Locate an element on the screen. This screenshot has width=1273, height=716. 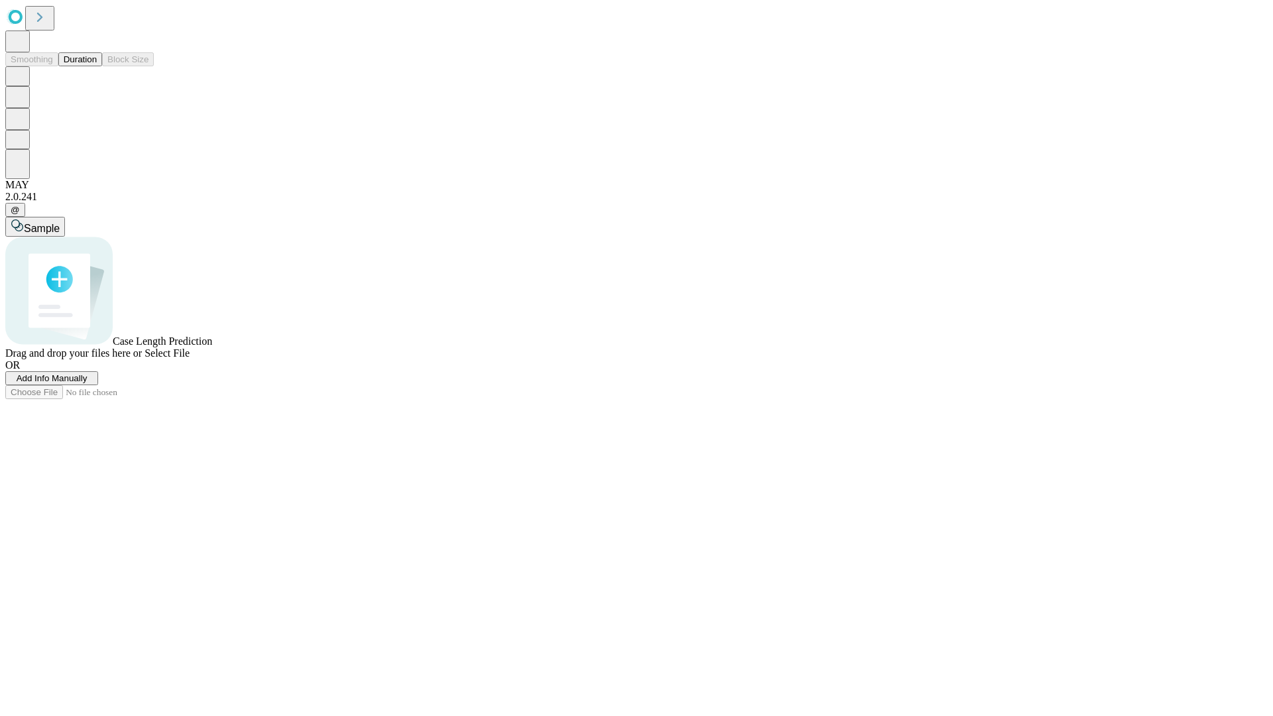
span: Case Length Prediction is located at coordinates (162, 341).